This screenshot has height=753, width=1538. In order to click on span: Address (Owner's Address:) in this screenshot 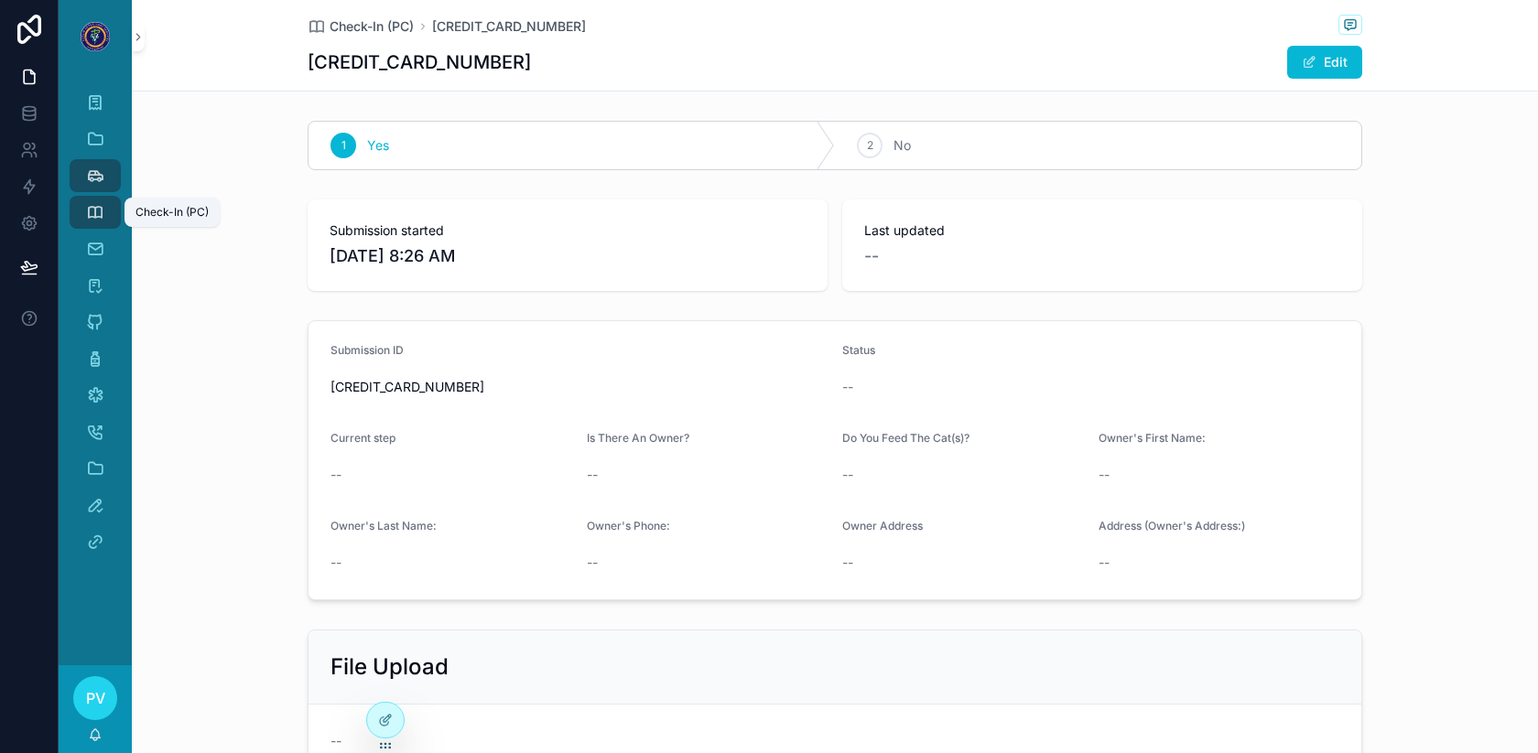, I will do `click(1172, 525)`.